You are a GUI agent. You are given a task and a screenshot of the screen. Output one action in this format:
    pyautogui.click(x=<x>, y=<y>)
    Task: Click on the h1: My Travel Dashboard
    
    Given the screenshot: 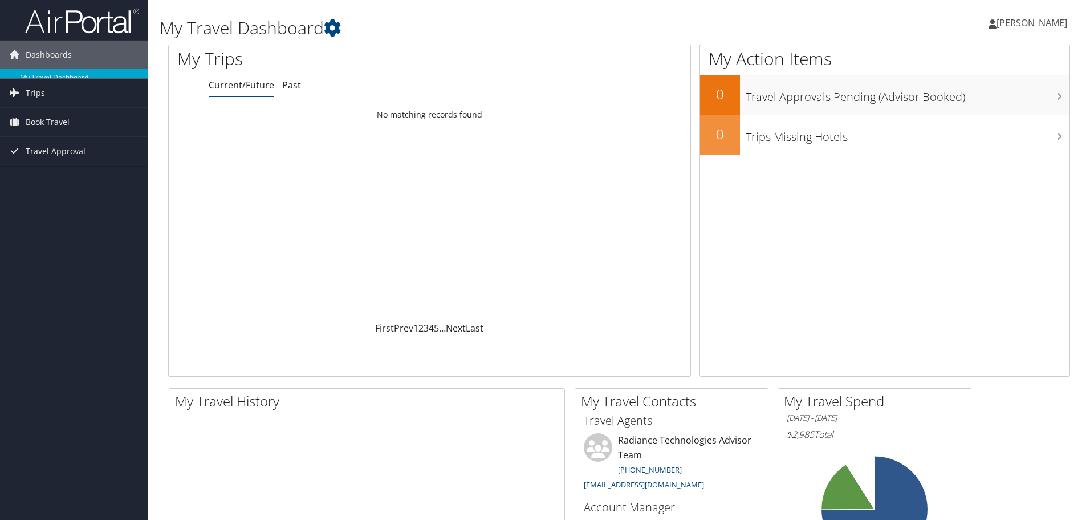 What is the action you would take?
    pyautogui.click(x=466, y=28)
    